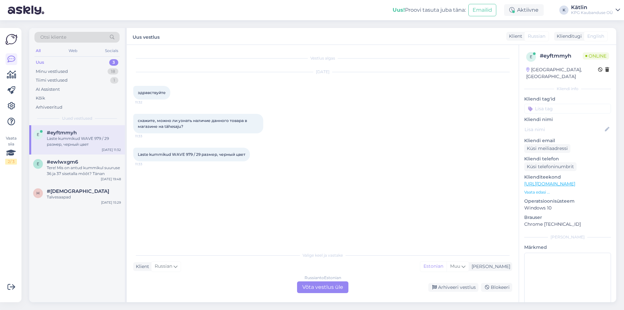 The height and width of the screenshot is (310, 624). I want to click on p: Kliendi email, so click(568, 140).